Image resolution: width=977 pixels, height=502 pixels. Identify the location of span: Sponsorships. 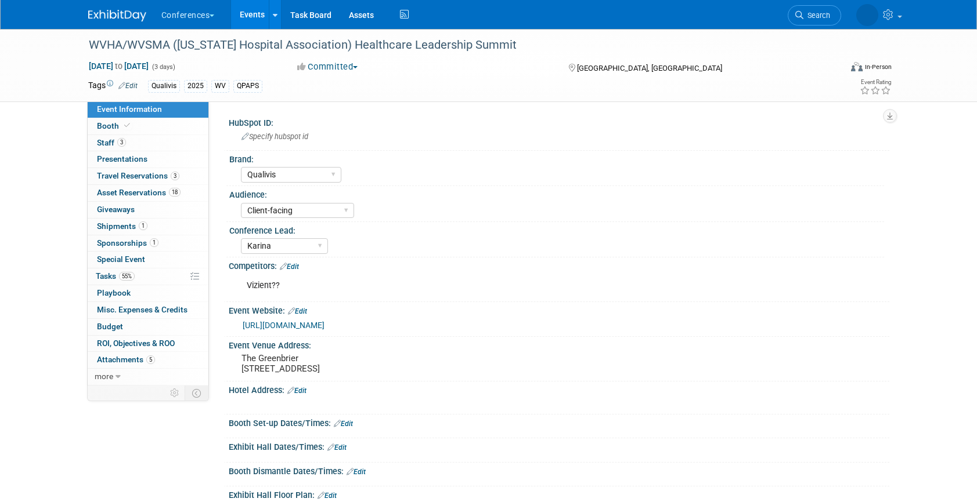
(128, 243).